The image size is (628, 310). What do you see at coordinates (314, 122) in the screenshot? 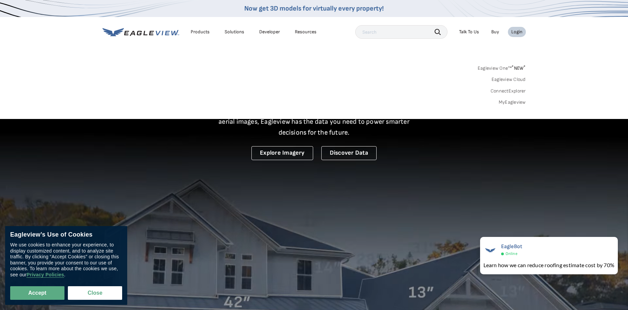
I see `p: A new era starts here. Built on more than 3.5 billion high-resolution aerial images, Eagleview ha...` at bounding box center [314, 122].